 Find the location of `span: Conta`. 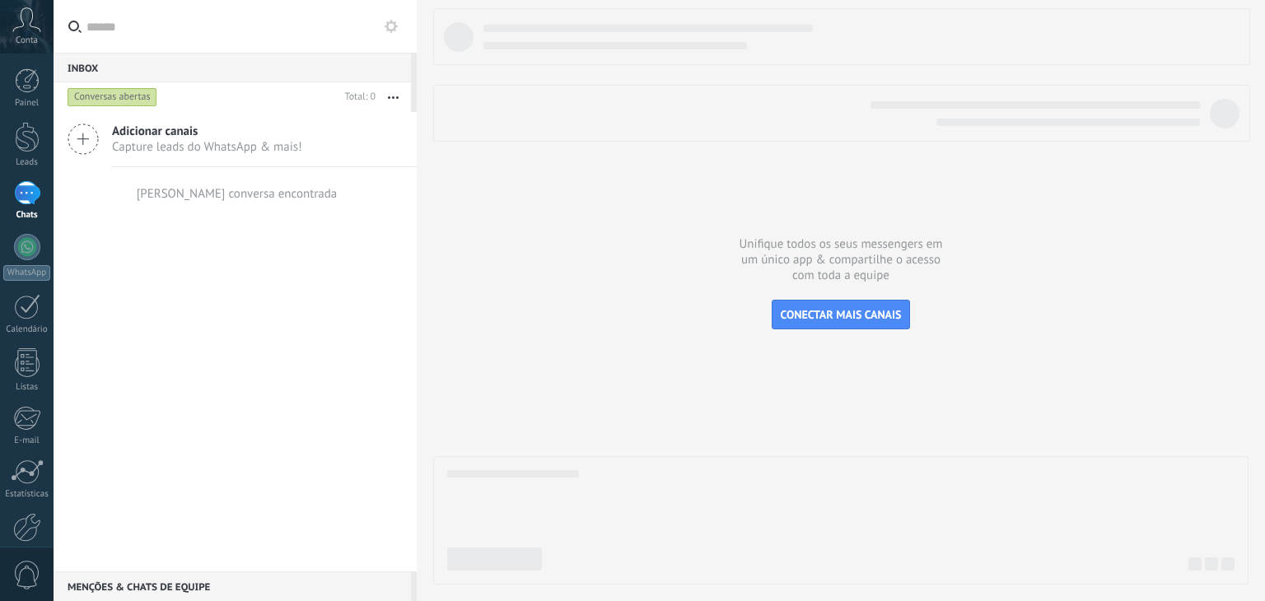

span: Conta is located at coordinates (26, 40).